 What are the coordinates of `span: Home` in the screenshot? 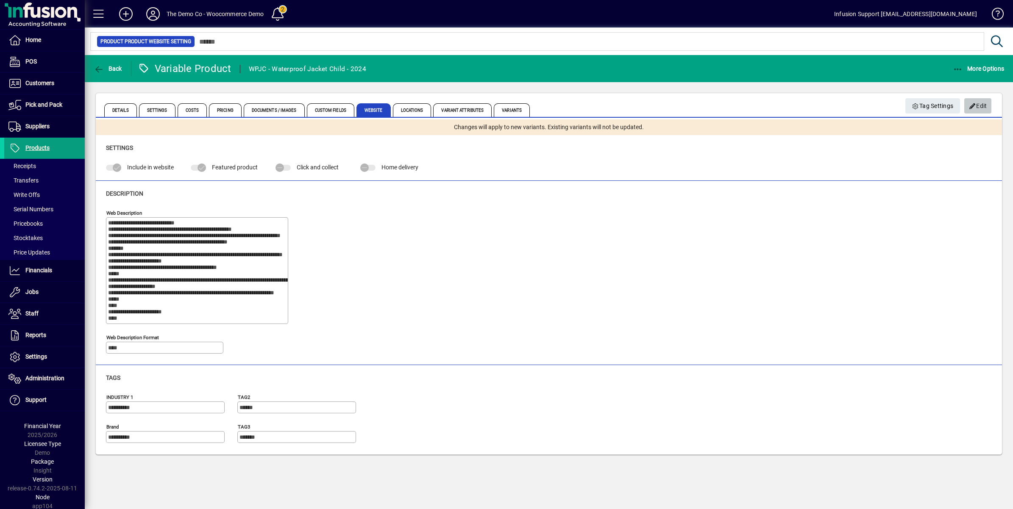 It's located at (33, 40).